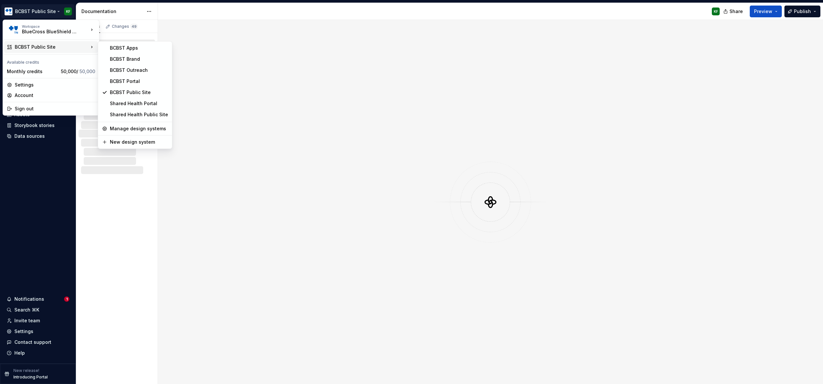 The height and width of the screenshot is (384, 823). I want to click on div: Available credits, so click(51, 61).